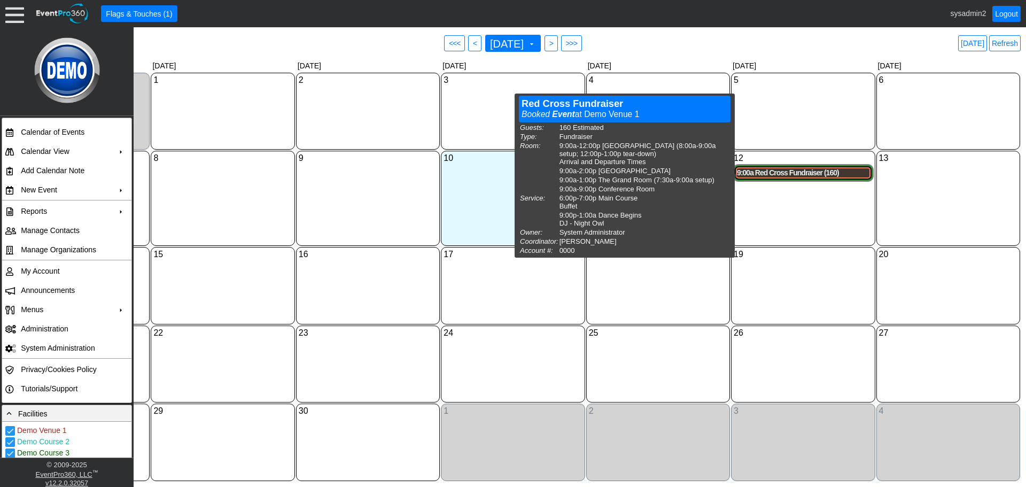 The height and width of the screenshot is (487, 1026). I want to click on td: Administration, so click(64, 329).